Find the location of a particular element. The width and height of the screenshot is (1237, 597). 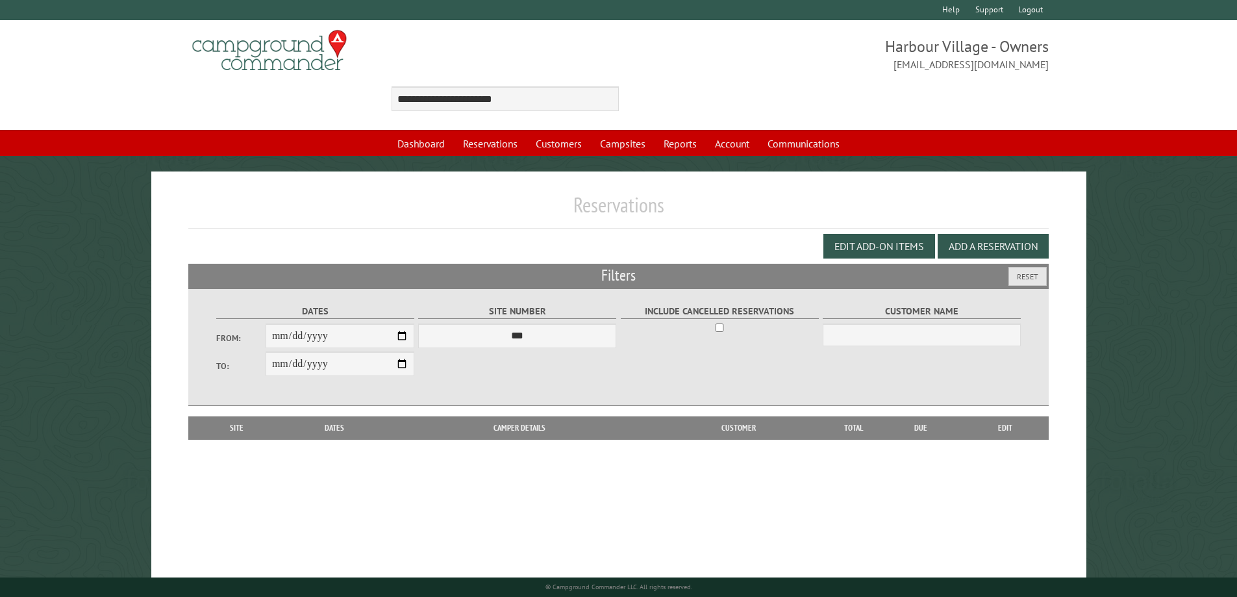

h2: Filters is located at coordinates (619, 276).